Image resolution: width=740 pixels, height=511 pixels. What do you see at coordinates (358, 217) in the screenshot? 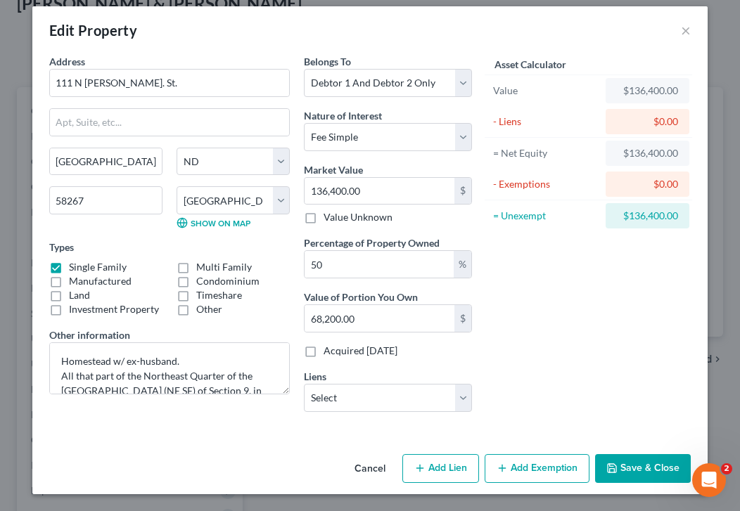
I see `label: Value Unknown` at bounding box center [358, 217].